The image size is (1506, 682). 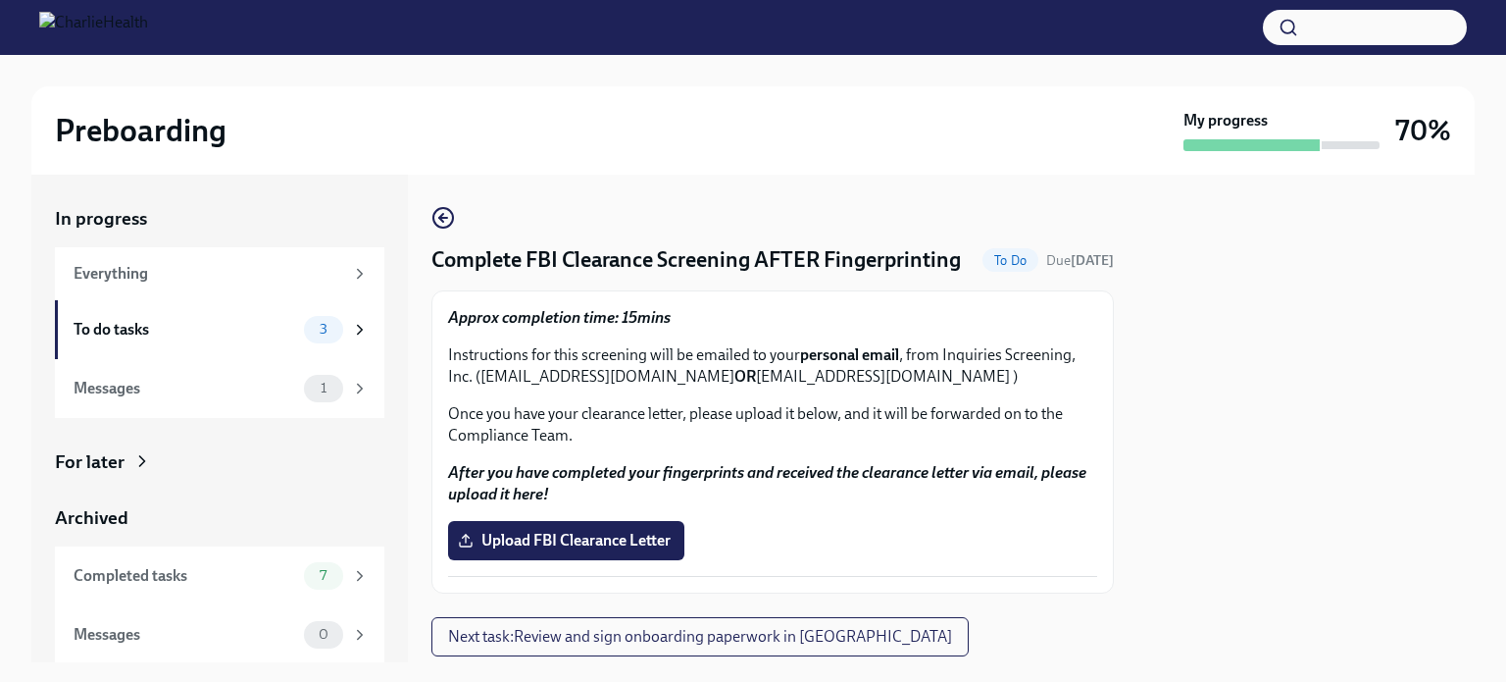 I want to click on img: CharlieHealth, so click(x=93, y=27).